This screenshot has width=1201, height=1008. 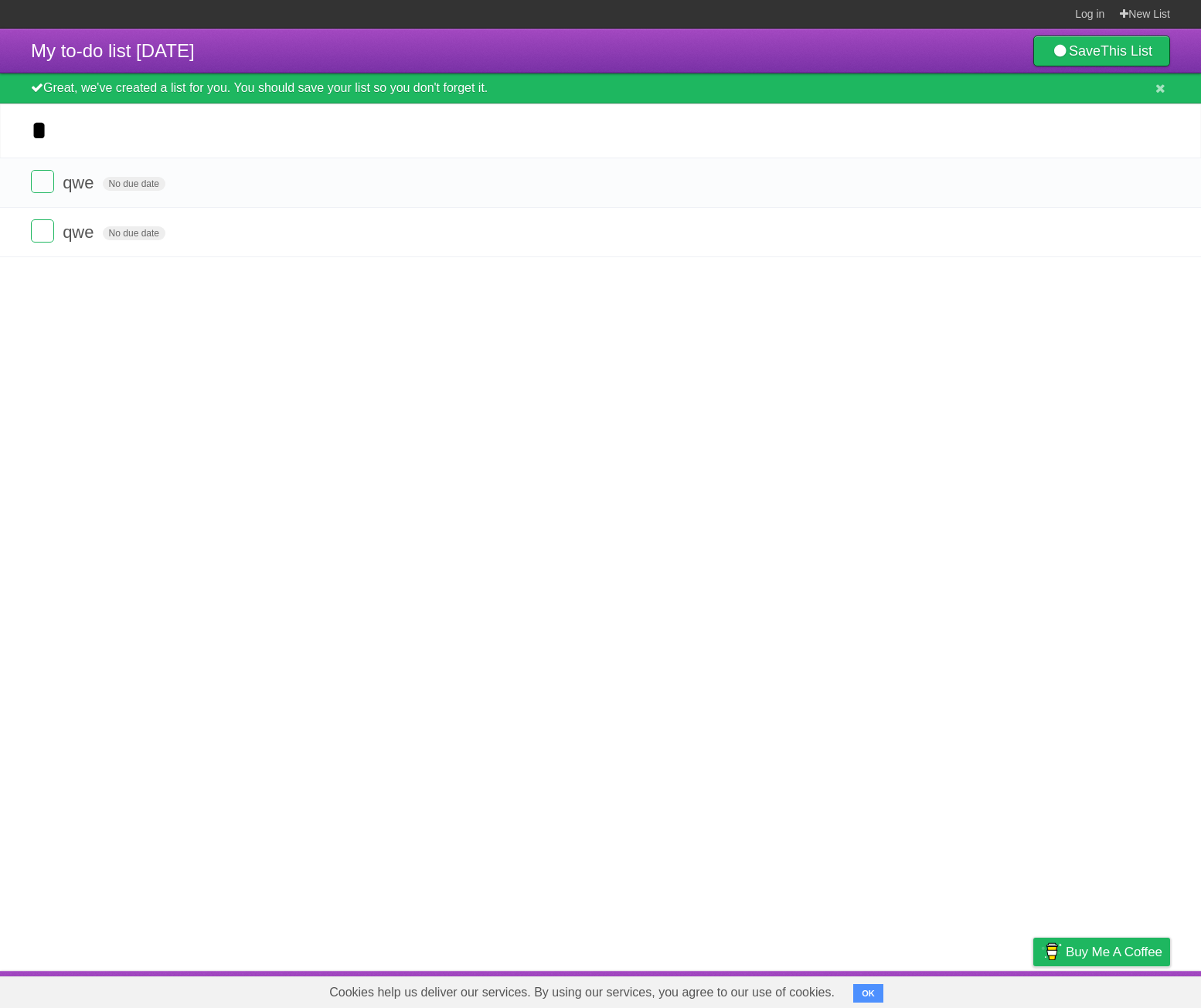 What do you see at coordinates (844, 989) in the screenshot?
I see `a: About` at bounding box center [844, 989].